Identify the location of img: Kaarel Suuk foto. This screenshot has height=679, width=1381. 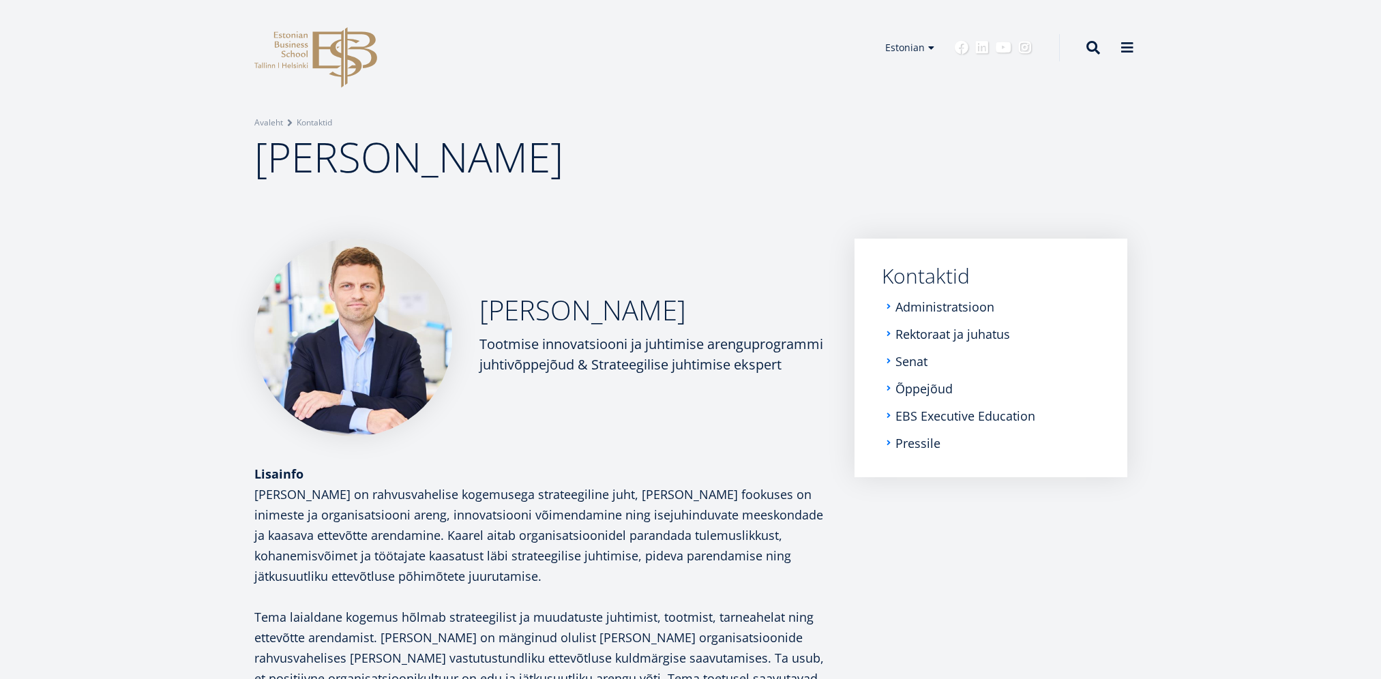
(353, 338).